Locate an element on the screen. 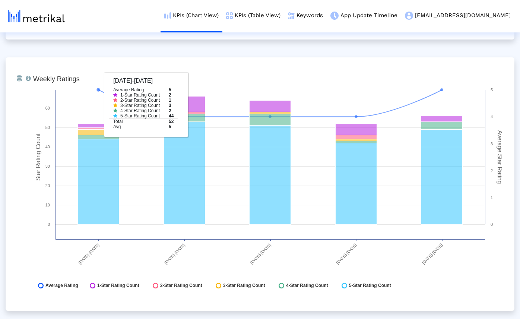 Image resolution: width=520 pixels, height=319 pixels. img: metrical-logo-light.png is located at coordinates (36, 16).